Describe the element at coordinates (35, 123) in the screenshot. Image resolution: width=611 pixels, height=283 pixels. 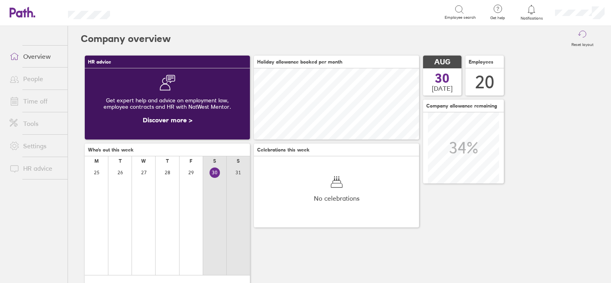
I see `a: Tools` at that location.